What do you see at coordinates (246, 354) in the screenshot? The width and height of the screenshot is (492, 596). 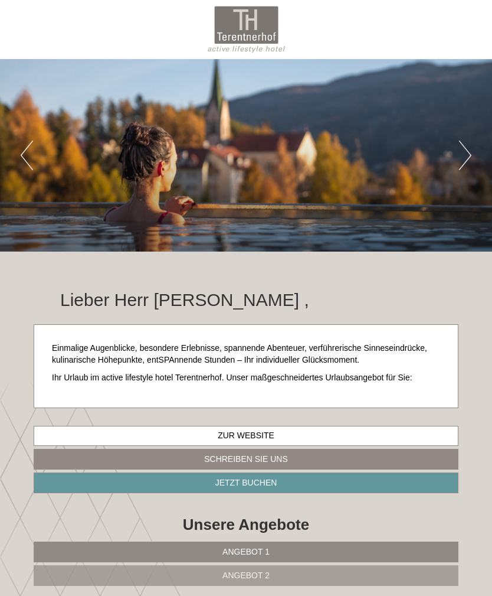 I see `p: Einmalige Augenblicke, besondere Erlebnisse, spannende Abenteuer, verführerische Sinneseindrücke,...` at bounding box center [246, 354].